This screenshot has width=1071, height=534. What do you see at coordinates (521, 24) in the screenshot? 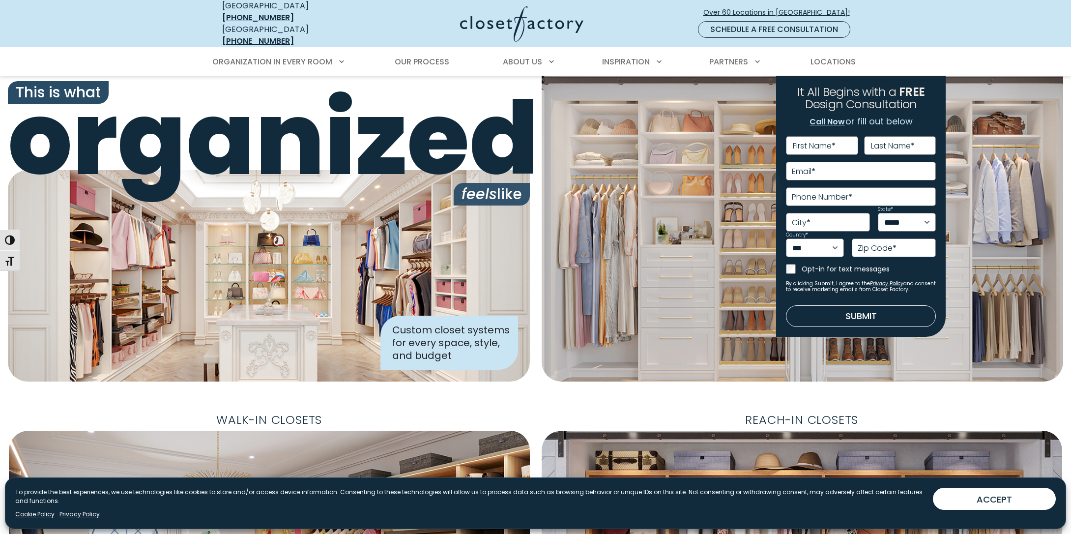
I see `img: Closet Factory Logo` at bounding box center [521, 24].